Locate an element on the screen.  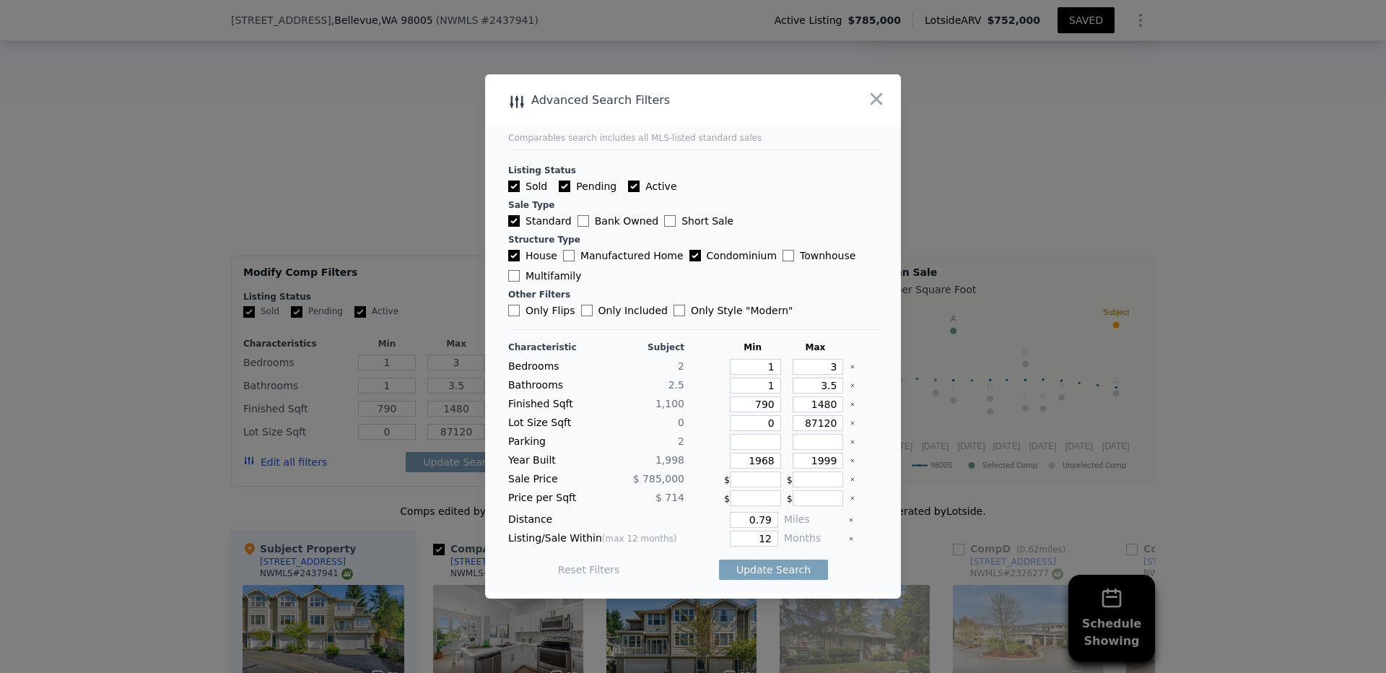
input: Active is located at coordinates (634, 186).